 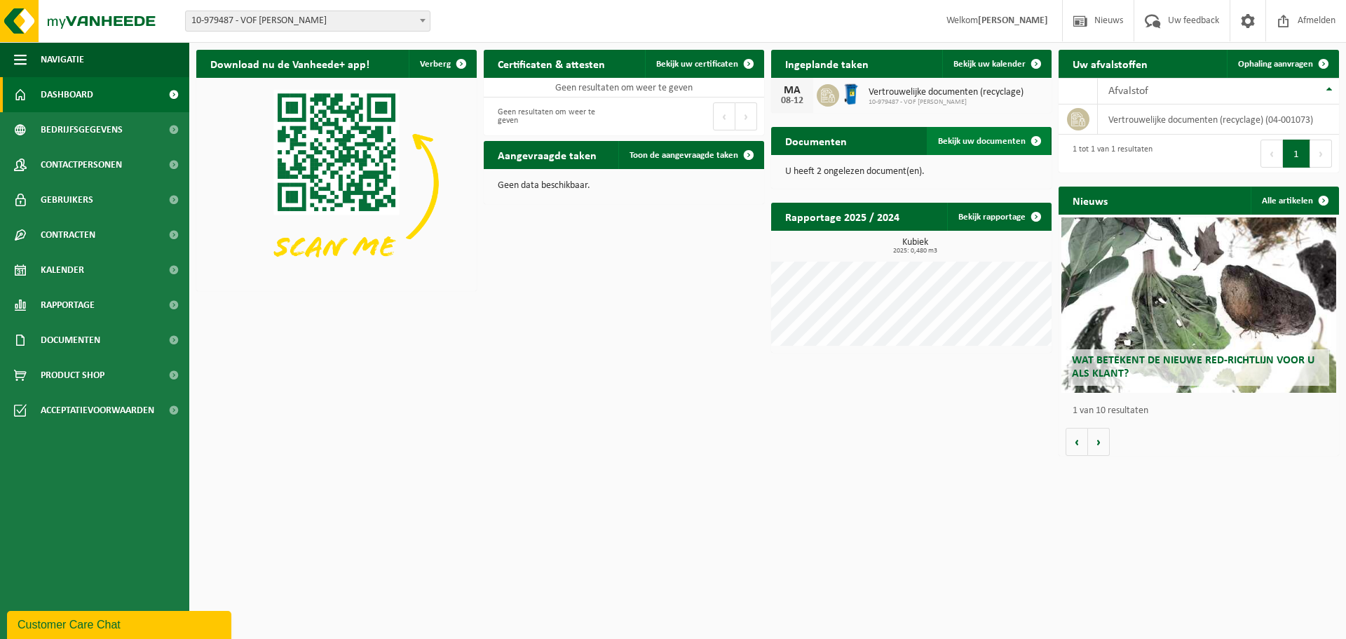 What do you see at coordinates (67, 200) in the screenshot?
I see `span: Gebruikers` at bounding box center [67, 200].